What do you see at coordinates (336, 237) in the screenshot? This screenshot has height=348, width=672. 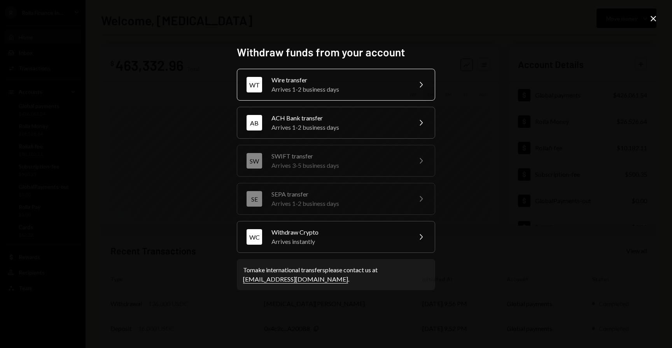 I see `button: WCWithdraw CryptoArrives instantly` at bounding box center [336, 237].